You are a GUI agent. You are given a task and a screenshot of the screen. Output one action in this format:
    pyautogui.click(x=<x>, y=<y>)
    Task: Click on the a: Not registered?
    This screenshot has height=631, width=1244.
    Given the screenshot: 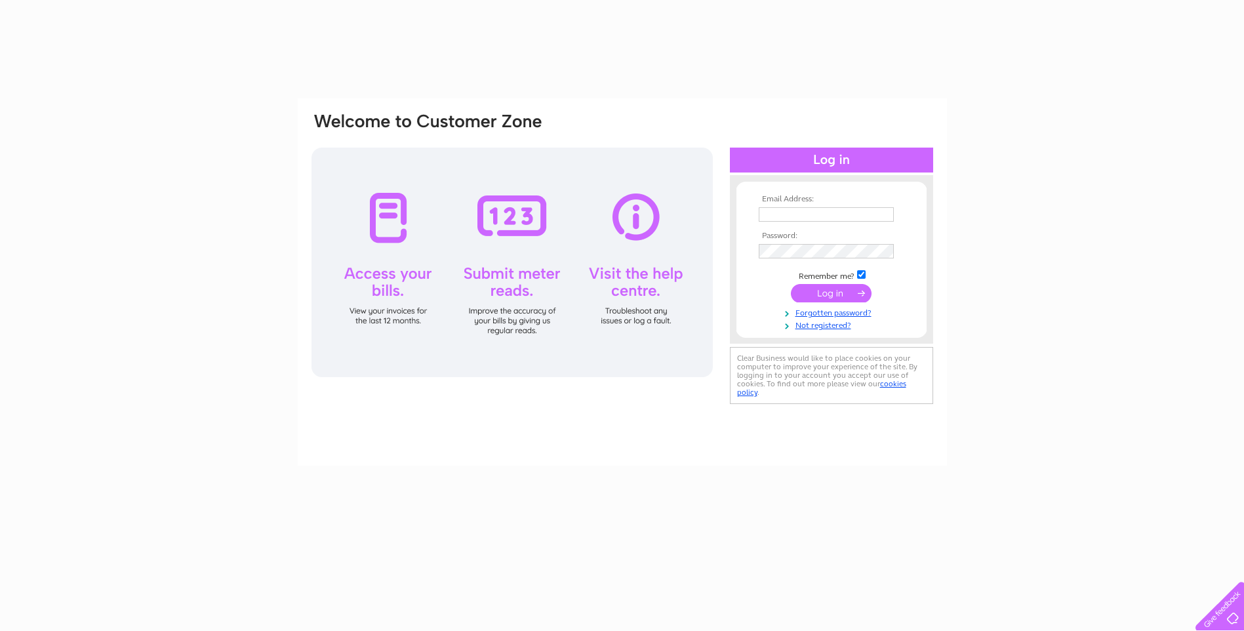 What is the action you would take?
    pyautogui.click(x=833, y=324)
    